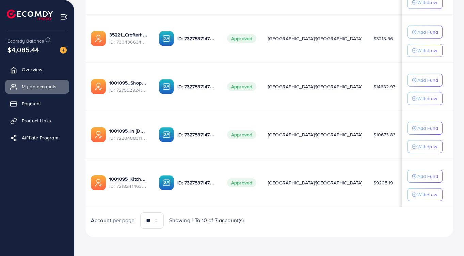  What do you see at coordinates (30, 15) in the screenshot?
I see `img: logo` at bounding box center [30, 15].